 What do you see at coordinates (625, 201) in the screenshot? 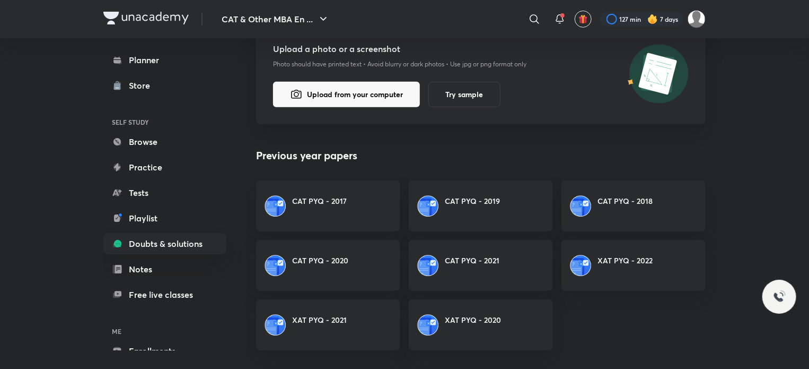
I see `h6: CAT PYQ - 2018` at bounding box center [625, 201].